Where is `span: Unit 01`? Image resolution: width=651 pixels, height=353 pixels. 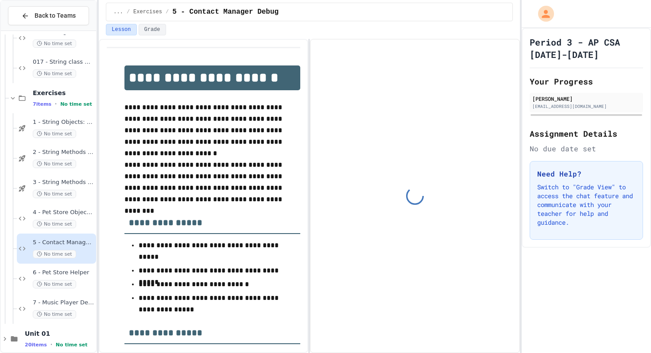 span: Unit 01 is located at coordinates (59, 334).